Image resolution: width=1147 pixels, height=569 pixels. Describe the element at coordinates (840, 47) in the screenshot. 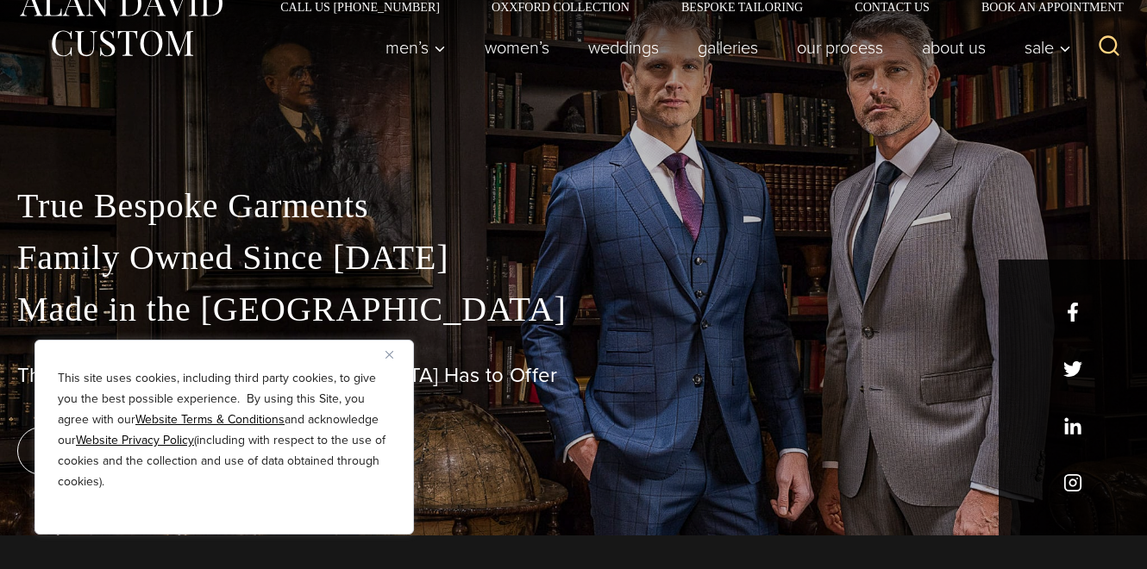

I see `a: Our Process` at that location.